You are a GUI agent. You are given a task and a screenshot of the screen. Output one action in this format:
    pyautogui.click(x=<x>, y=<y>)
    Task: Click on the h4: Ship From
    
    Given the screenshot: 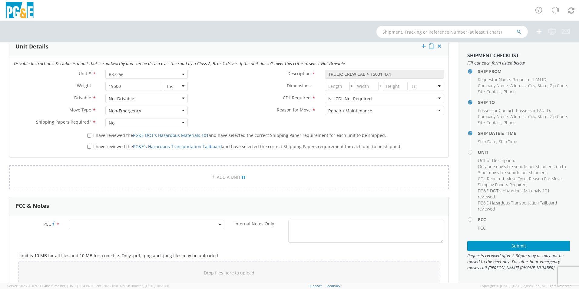 What is the action you would take?
    pyautogui.click(x=524, y=71)
    